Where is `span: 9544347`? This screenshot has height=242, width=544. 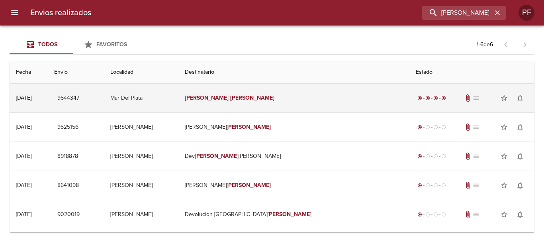
span: 9544347 is located at coordinates (68, 98).